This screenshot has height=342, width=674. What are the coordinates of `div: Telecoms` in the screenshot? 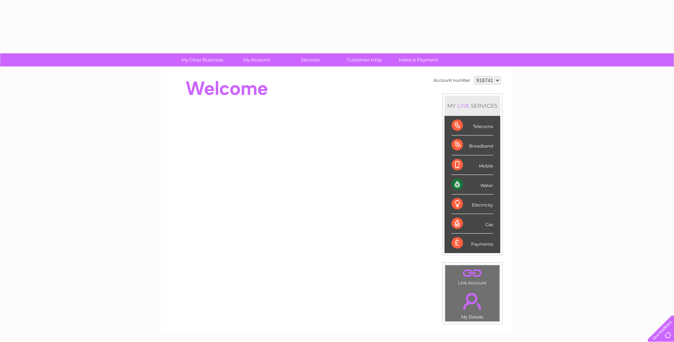 It's located at (472, 125).